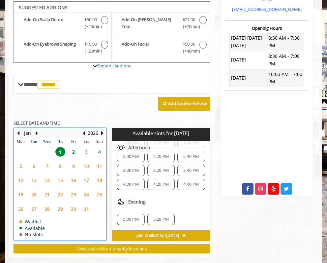 The image size is (327, 263). I want to click on span: 28, so click(47, 208).